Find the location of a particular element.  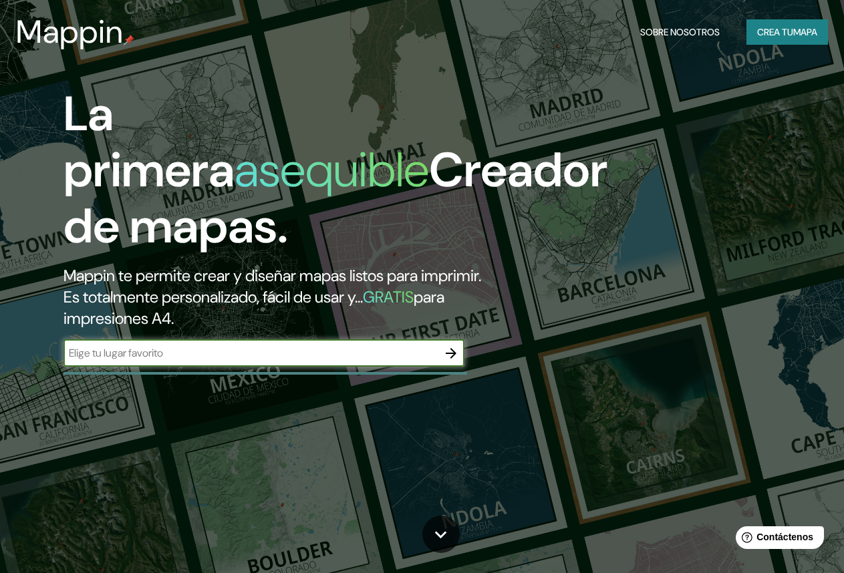

input: Elige tu lugar favorito is located at coordinates (251, 353).